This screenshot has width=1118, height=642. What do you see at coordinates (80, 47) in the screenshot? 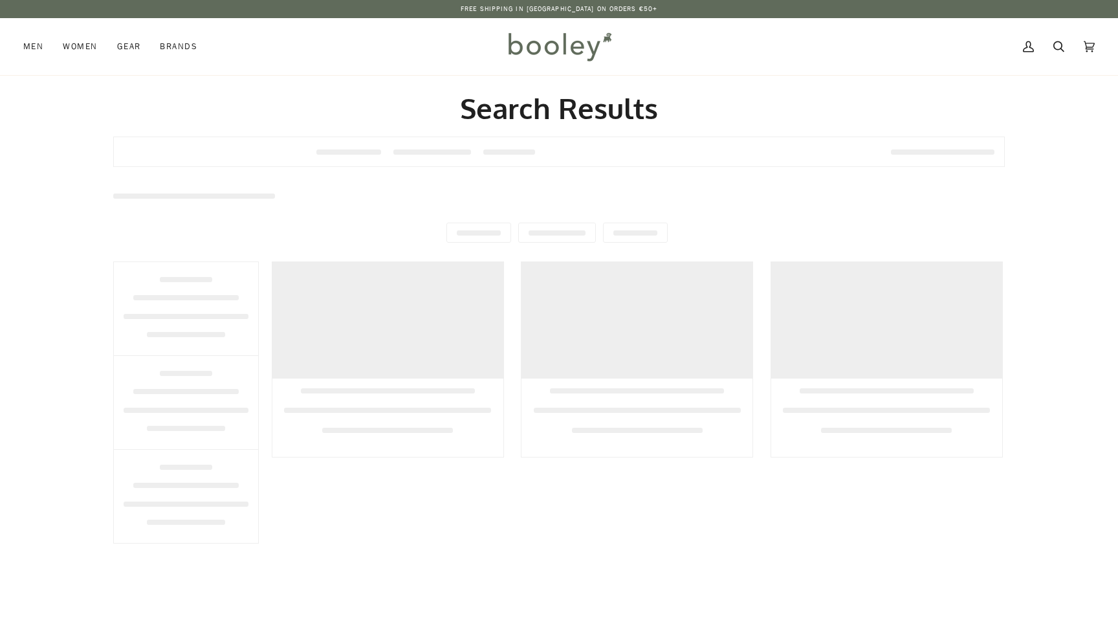
I see `a: Women` at bounding box center [80, 47].